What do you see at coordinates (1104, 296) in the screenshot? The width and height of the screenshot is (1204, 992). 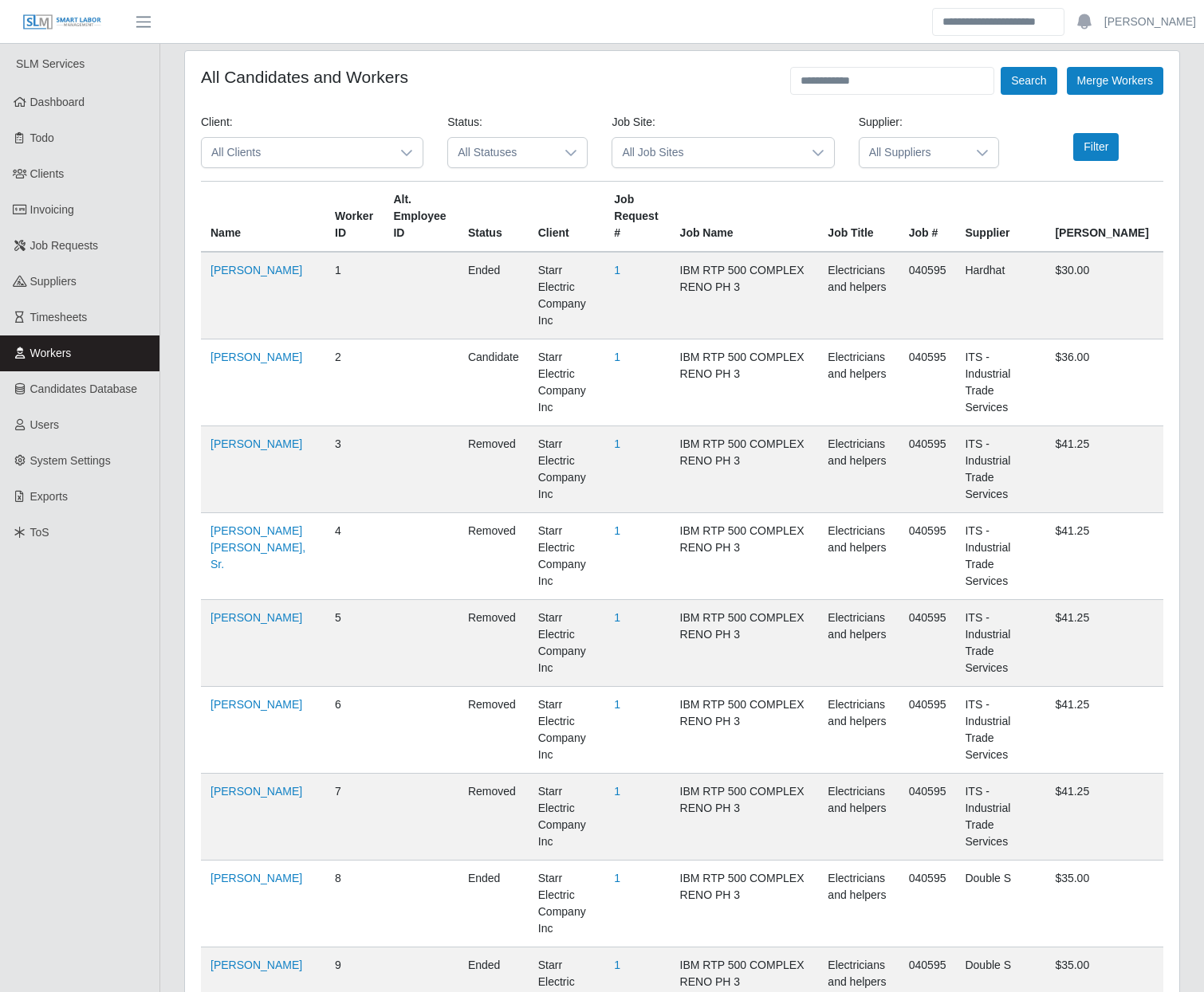 I see `td: $30.00` at bounding box center [1104, 296].